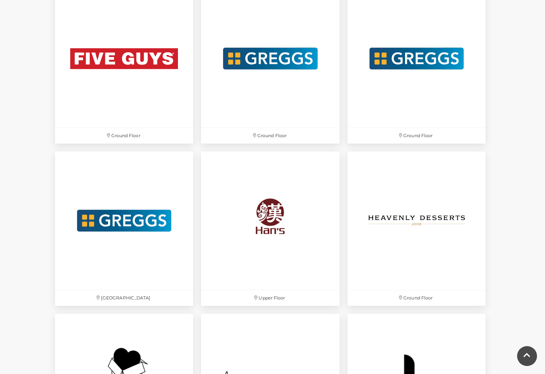 This screenshot has width=545, height=374. I want to click on a: Upper Floor, so click(270, 228).